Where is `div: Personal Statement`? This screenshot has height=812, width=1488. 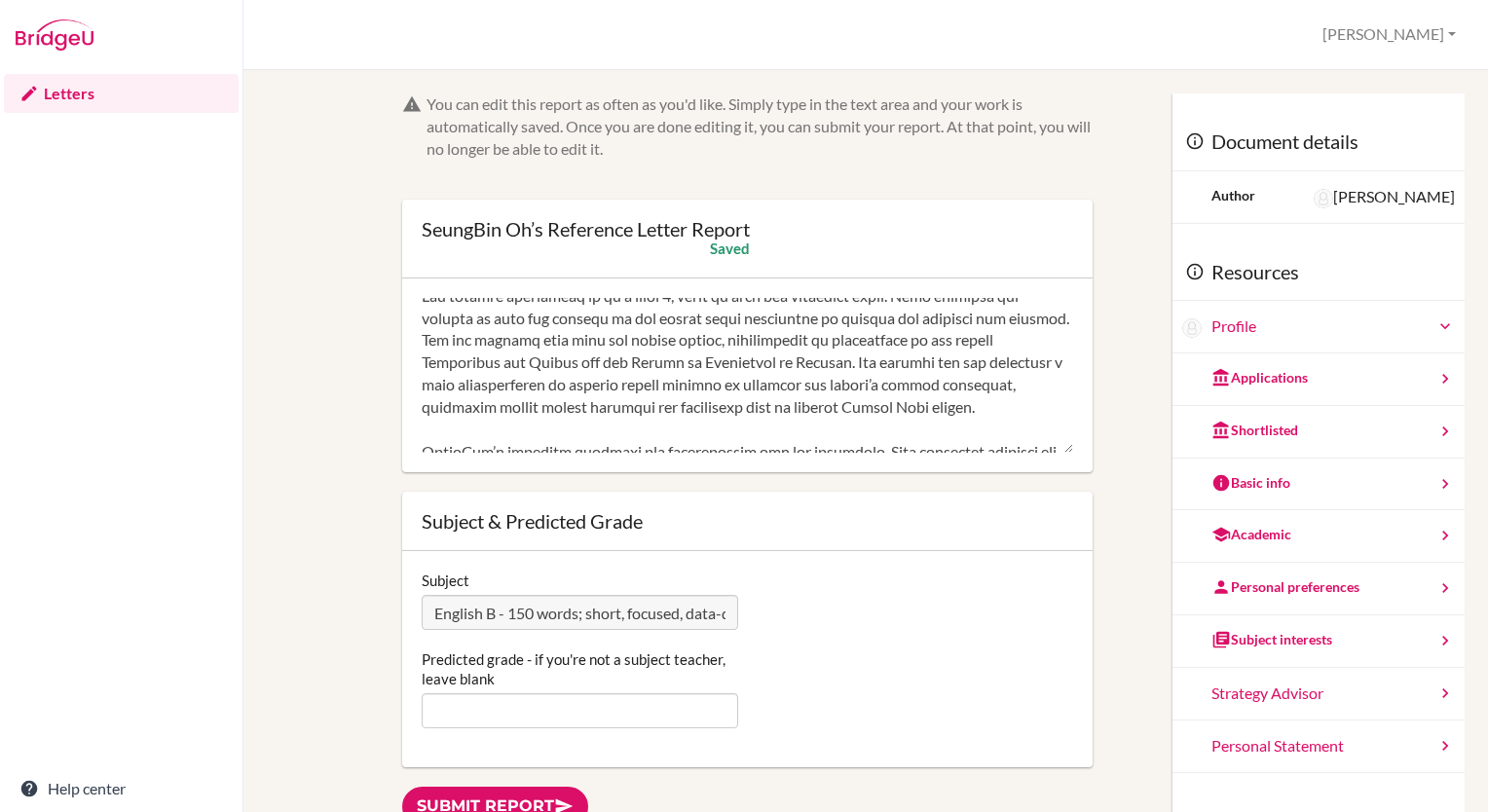
div: Personal Statement is located at coordinates (1318, 746).